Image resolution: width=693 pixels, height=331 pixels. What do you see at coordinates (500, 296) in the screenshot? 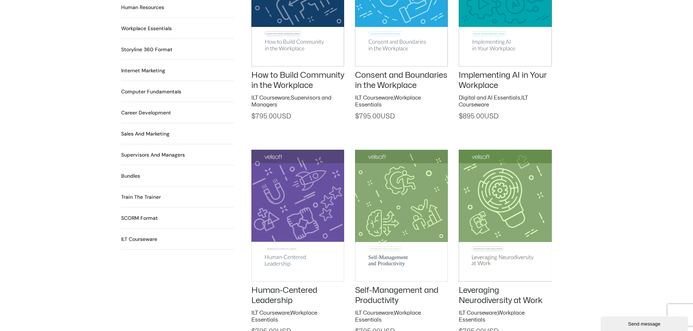
I see `a: Leveraging Neurodiversity at Work` at bounding box center [500, 296].